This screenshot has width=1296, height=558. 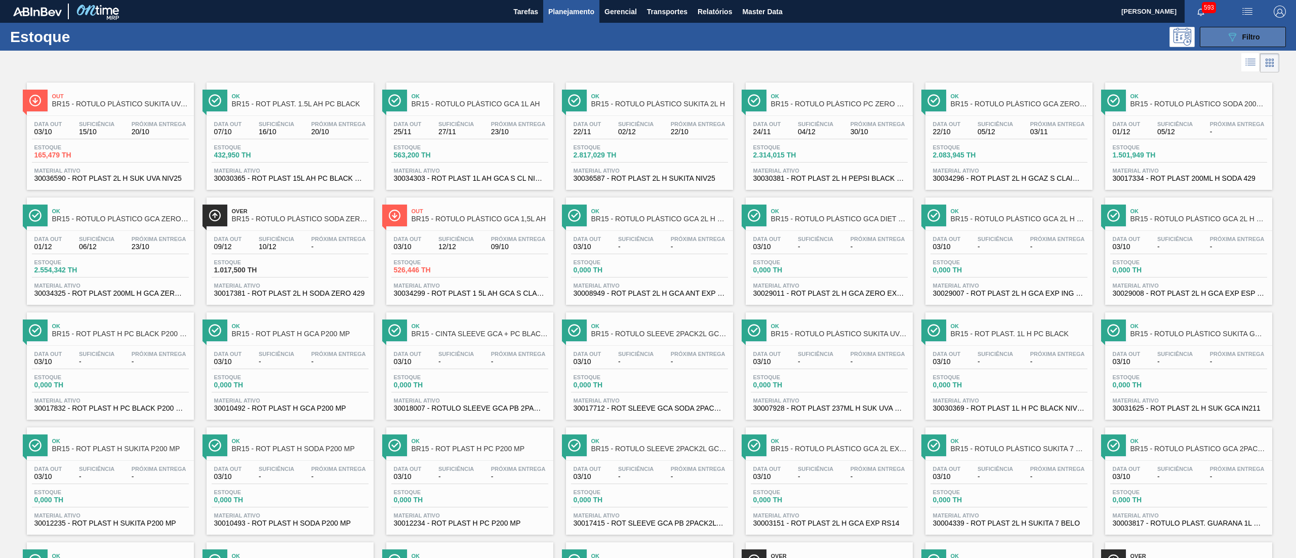 What do you see at coordinates (525, 12) in the screenshot?
I see `span: Tarefas` at bounding box center [525, 12].